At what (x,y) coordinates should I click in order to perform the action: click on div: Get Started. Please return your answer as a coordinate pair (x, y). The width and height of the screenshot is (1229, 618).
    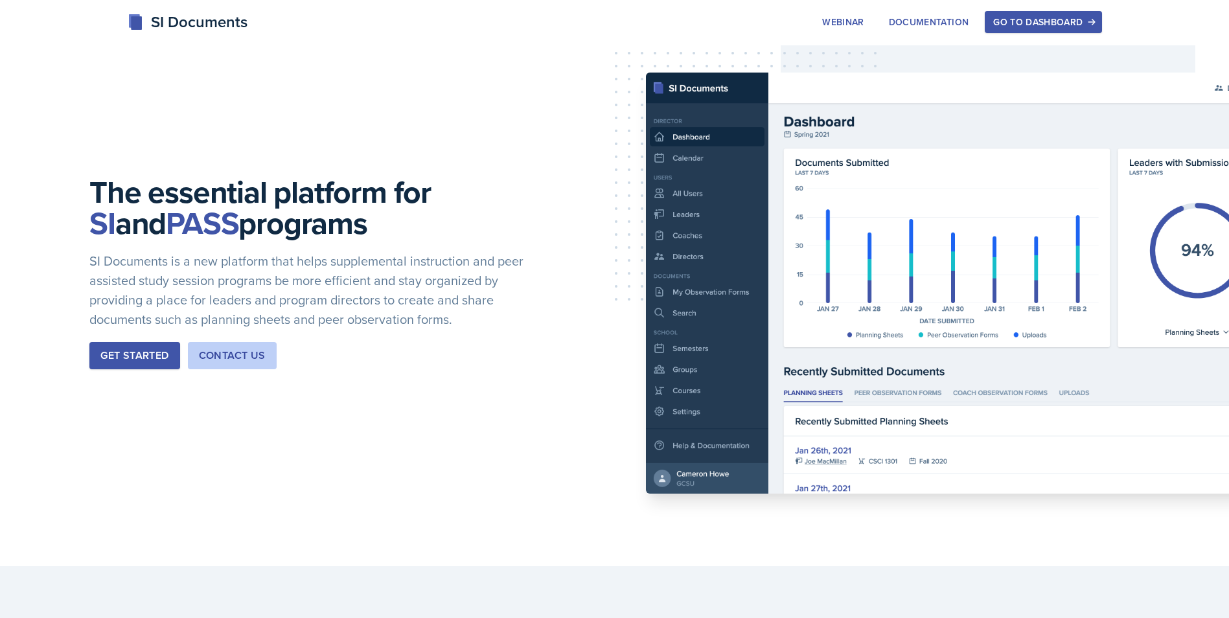
    Looking at the image, I should click on (134, 356).